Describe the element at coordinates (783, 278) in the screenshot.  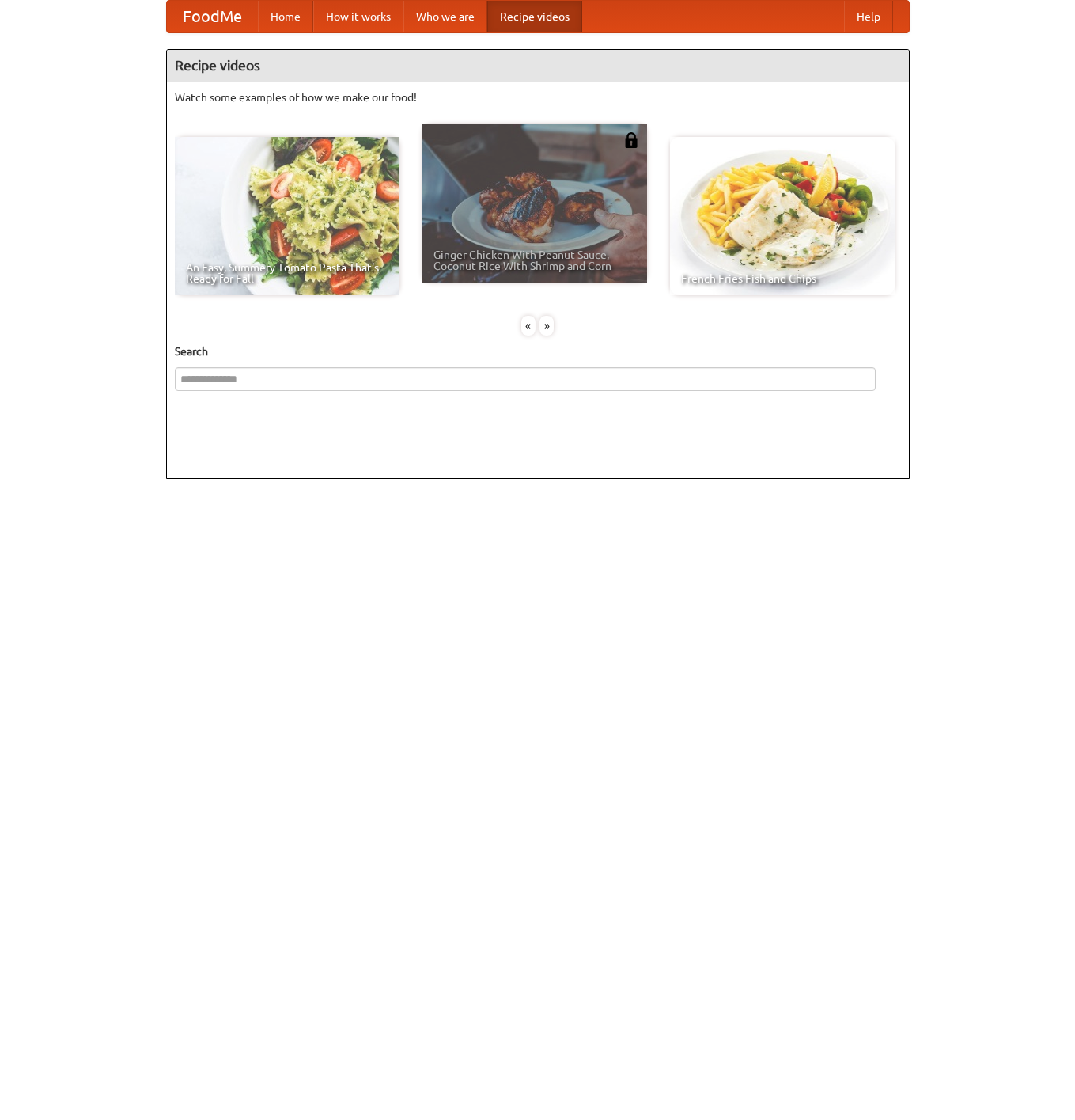
I see `span: French Fries Fish and Chips` at that location.